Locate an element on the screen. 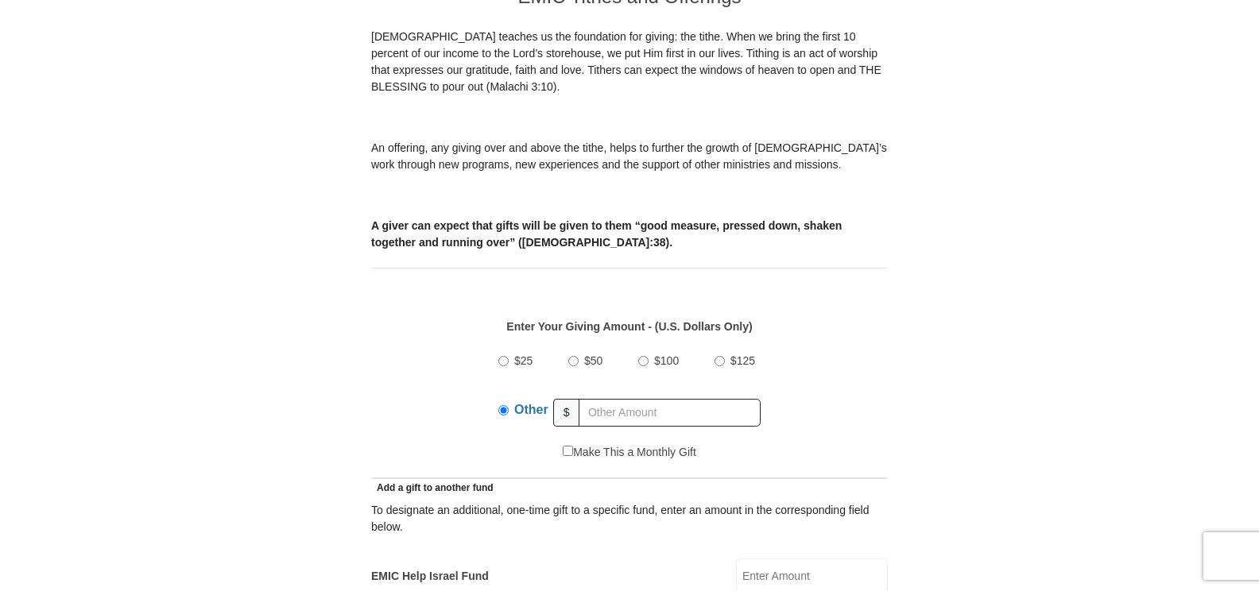 Image resolution: width=1259 pixels, height=591 pixels. span: $50 is located at coordinates (593, 361).